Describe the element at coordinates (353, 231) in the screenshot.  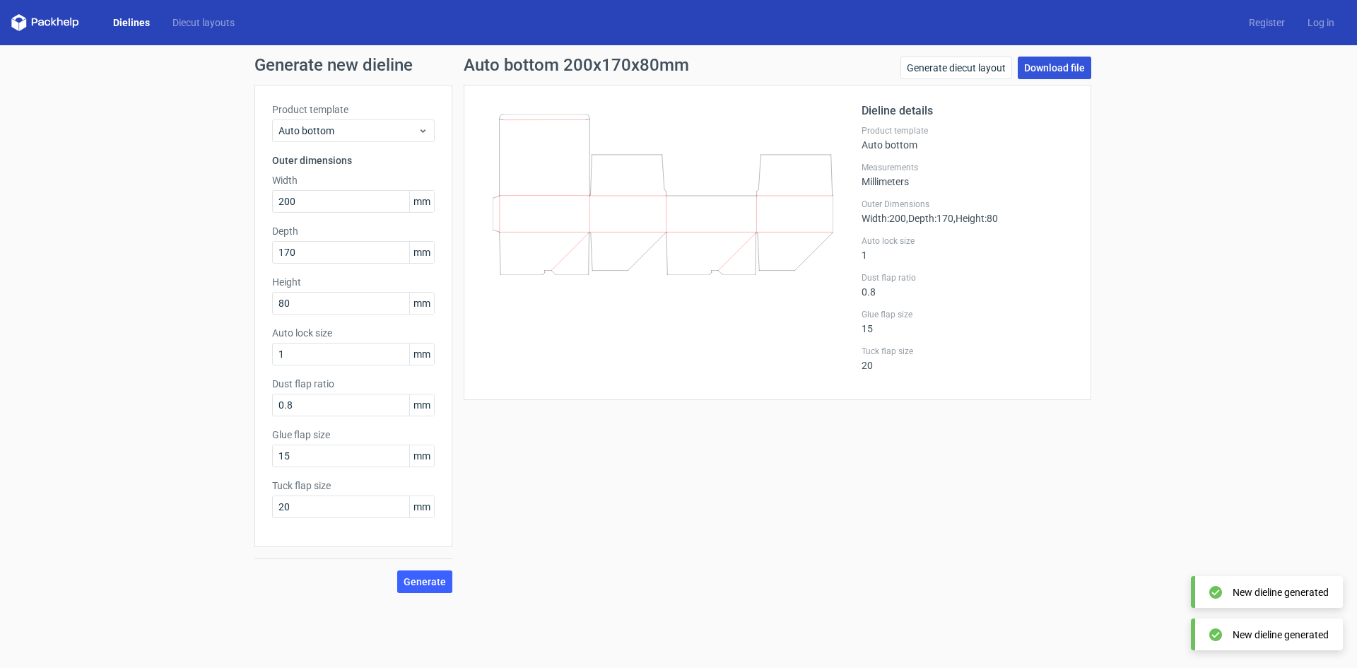
I see `label: Depth` at that location.